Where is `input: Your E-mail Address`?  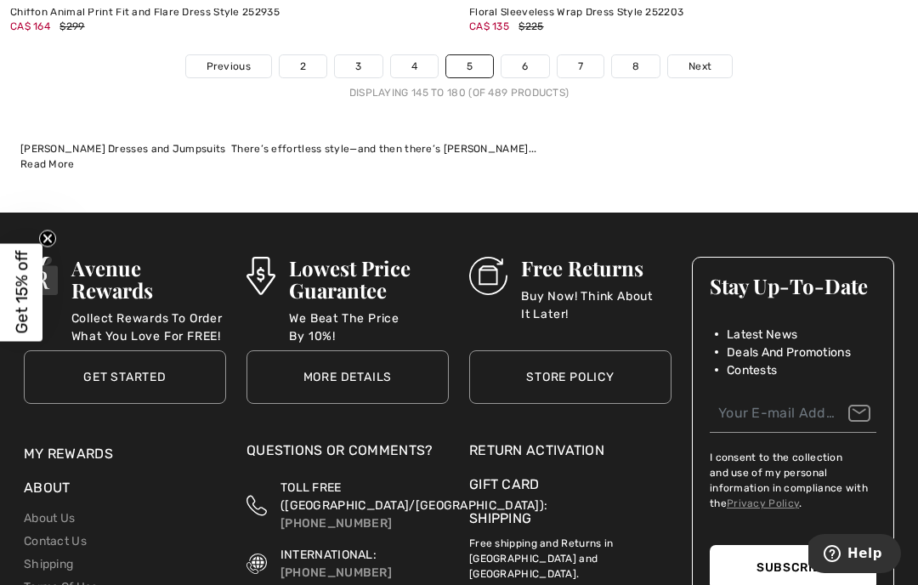
input: Your E-mail Address is located at coordinates (793, 413).